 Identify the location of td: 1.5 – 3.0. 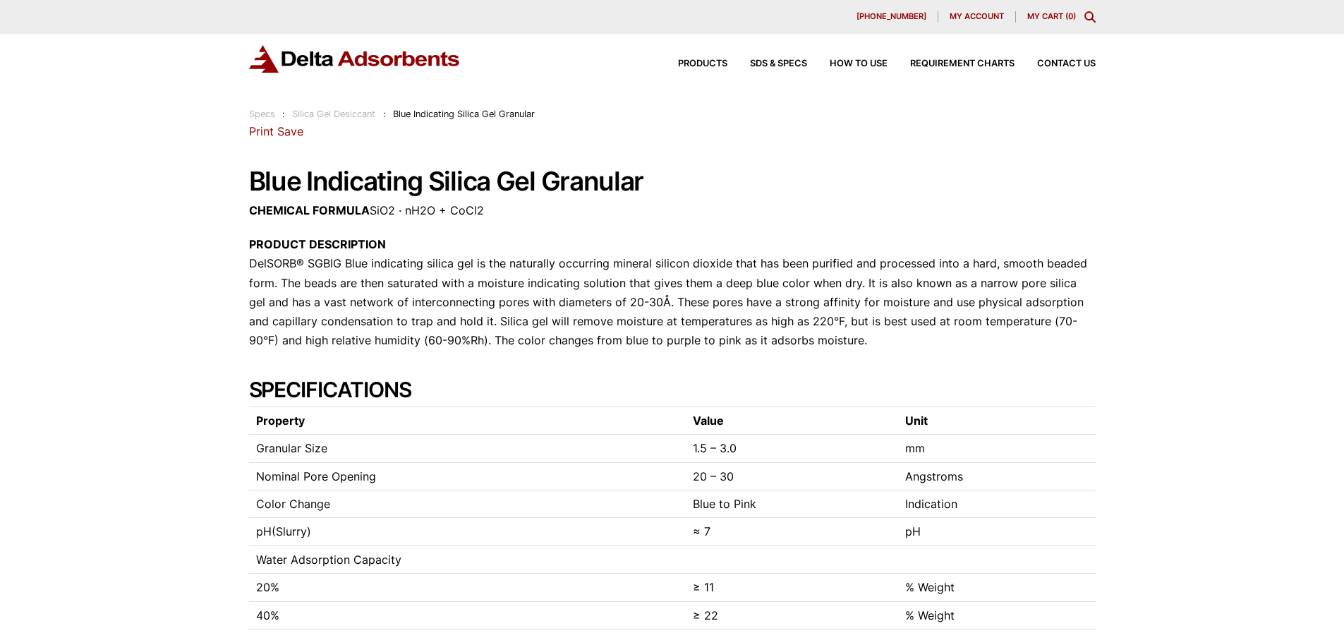
(792, 448).